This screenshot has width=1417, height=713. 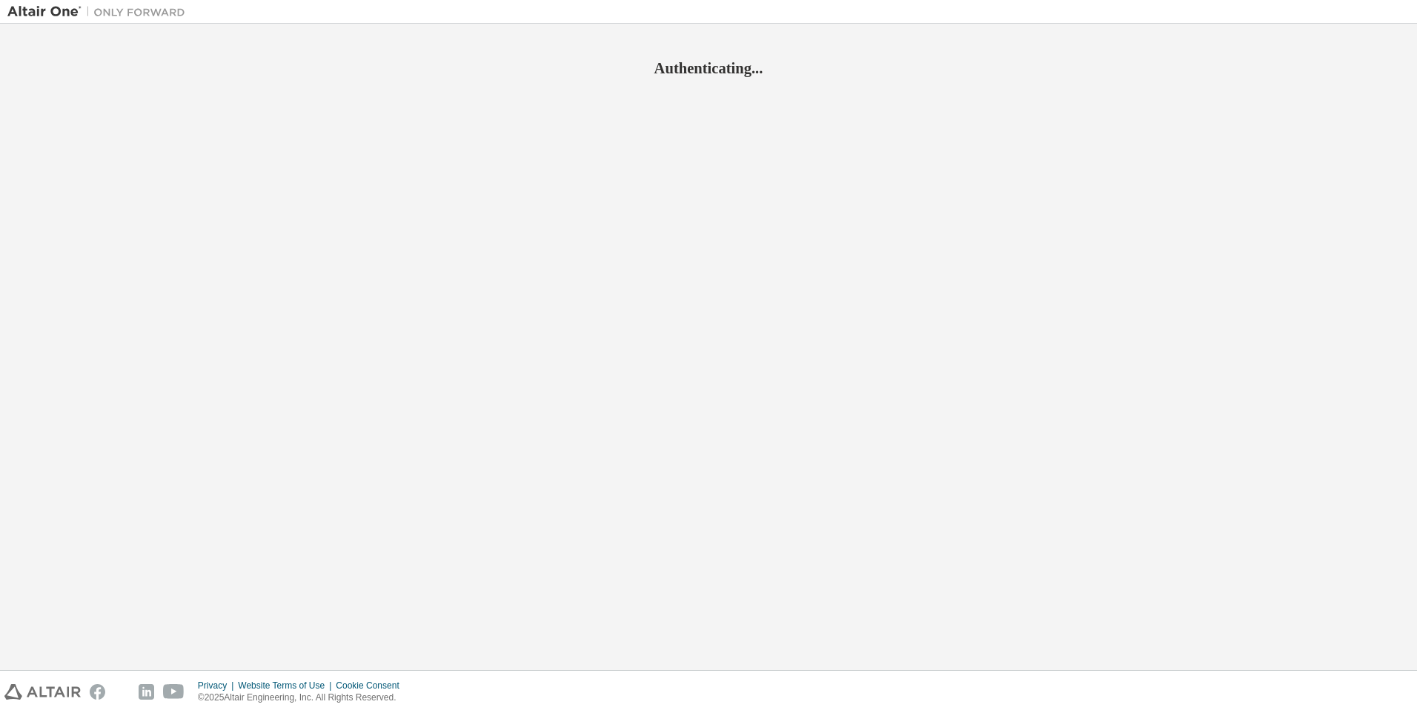 What do you see at coordinates (173, 692) in the screenshot?
I see `img: youtube.svg` at bounding box center [173, 692].